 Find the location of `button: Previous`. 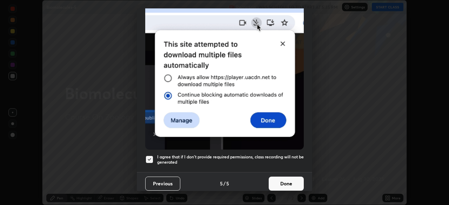

button: Previous is located at coordinates (163, 184).